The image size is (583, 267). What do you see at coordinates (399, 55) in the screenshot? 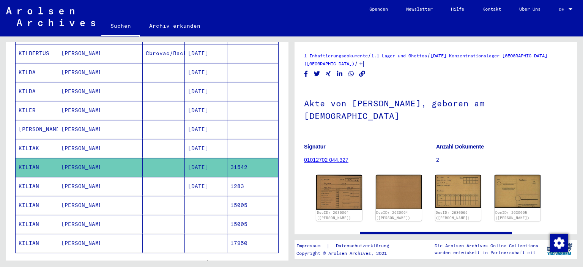
I see `a: 1.1 Lager und Ghettos` at bounding box center [399, 55].